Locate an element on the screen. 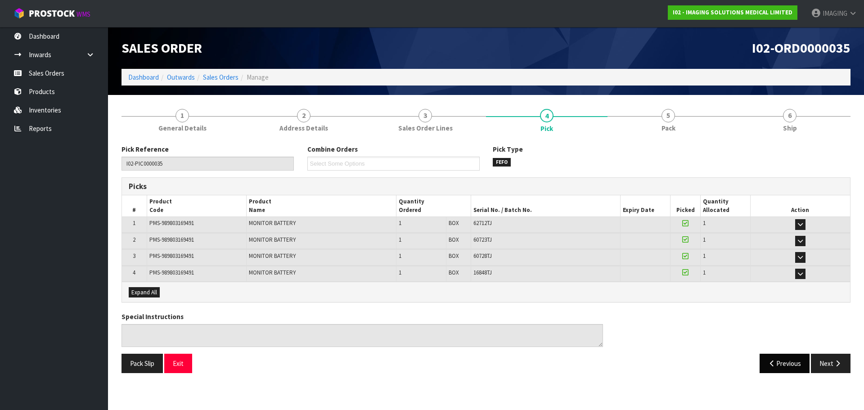 The height and width of the screenshot is (410, 864). th: Expiry Date is located at coordinates (645, 206).